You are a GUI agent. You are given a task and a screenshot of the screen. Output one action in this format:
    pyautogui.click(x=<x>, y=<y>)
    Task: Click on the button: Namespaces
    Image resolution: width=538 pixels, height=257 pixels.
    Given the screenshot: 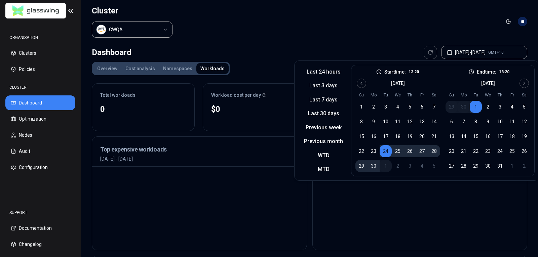 What is the action you would take?
    pyautogui.click(x=178, y=69)
    